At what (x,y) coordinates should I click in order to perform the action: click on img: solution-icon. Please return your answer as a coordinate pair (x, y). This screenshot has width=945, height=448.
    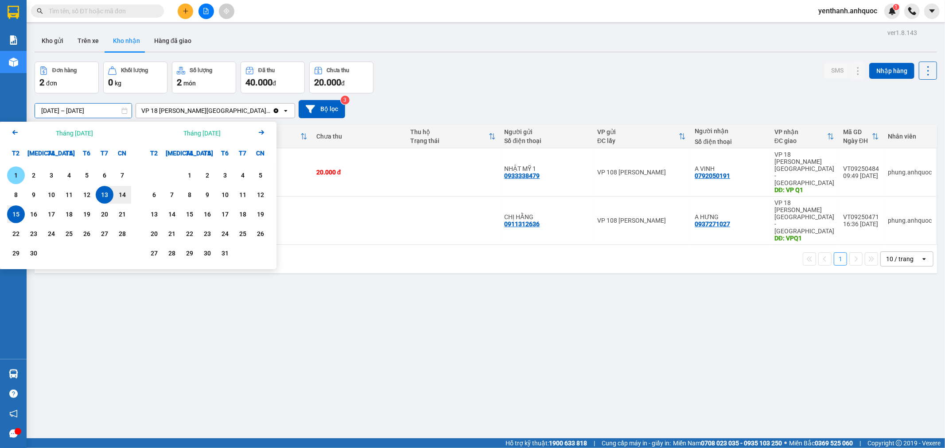
    Looking at the image, I should click on (13, 40).